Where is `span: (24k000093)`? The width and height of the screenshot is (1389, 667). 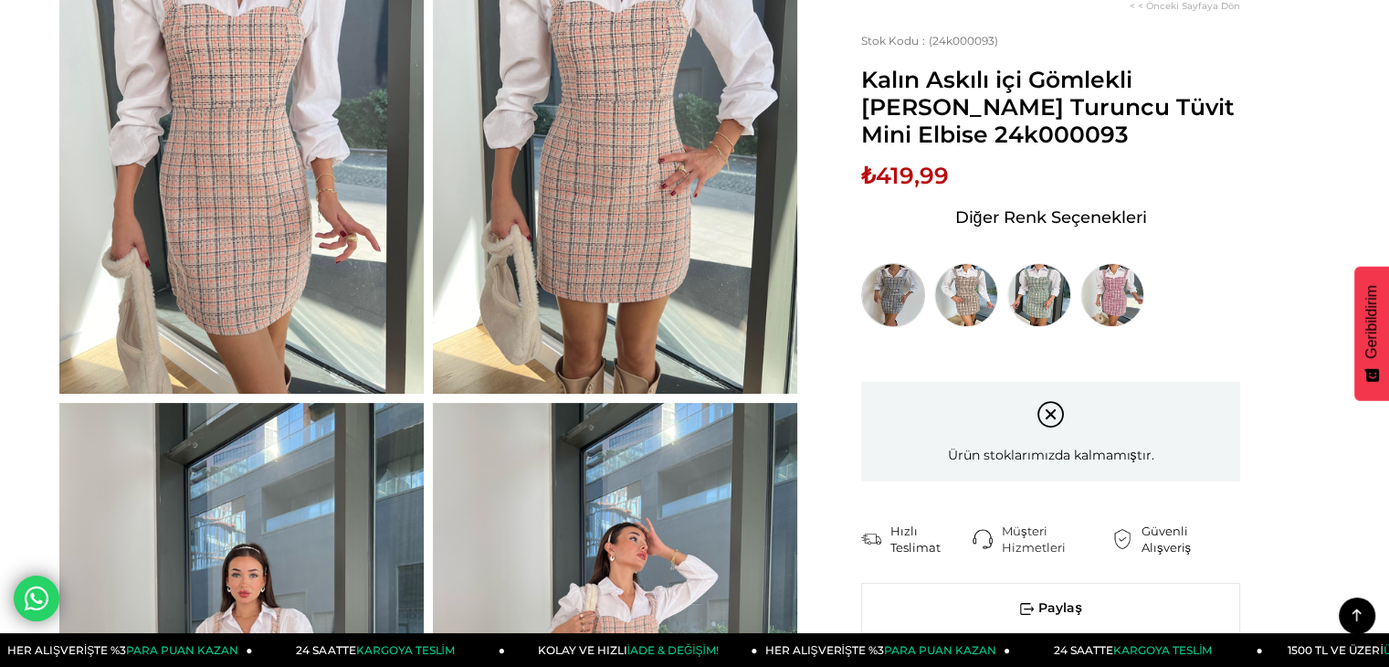
span: (24k000093) is located at coordinates (930, 40).